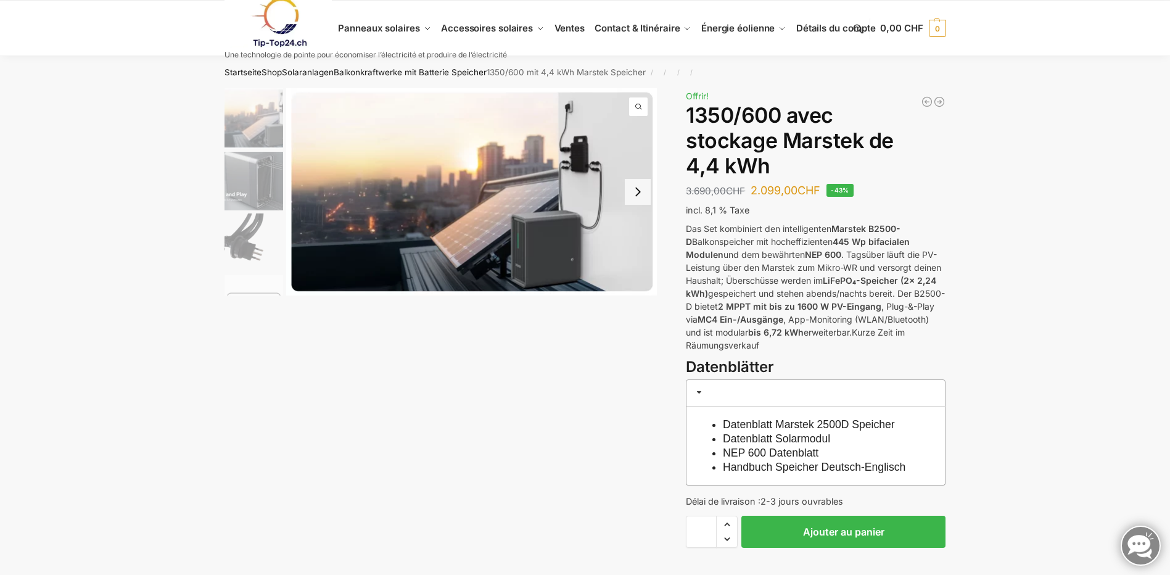 This screenshot has height=575, width=1170. What do you see at coordinates (939, 102) in the screenshot?
I see `a: Panneaux solaires flexibles (2×240 watts et contrôleurs de charge solaire)` at bounding box center [939, 102].